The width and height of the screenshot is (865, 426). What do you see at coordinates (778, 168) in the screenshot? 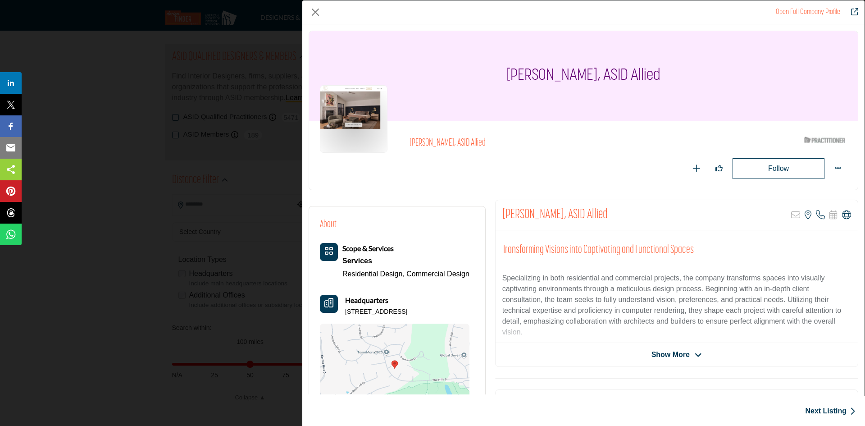
I see `button: Redirect to login` at bounding box center [778, 168].